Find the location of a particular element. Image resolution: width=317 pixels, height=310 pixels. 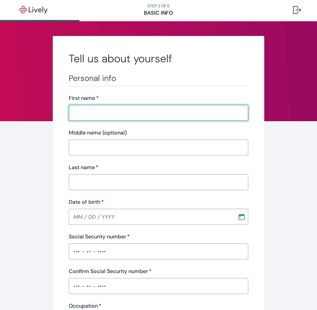

label: Confirm Social Security number is located at coordinates (110, 272).